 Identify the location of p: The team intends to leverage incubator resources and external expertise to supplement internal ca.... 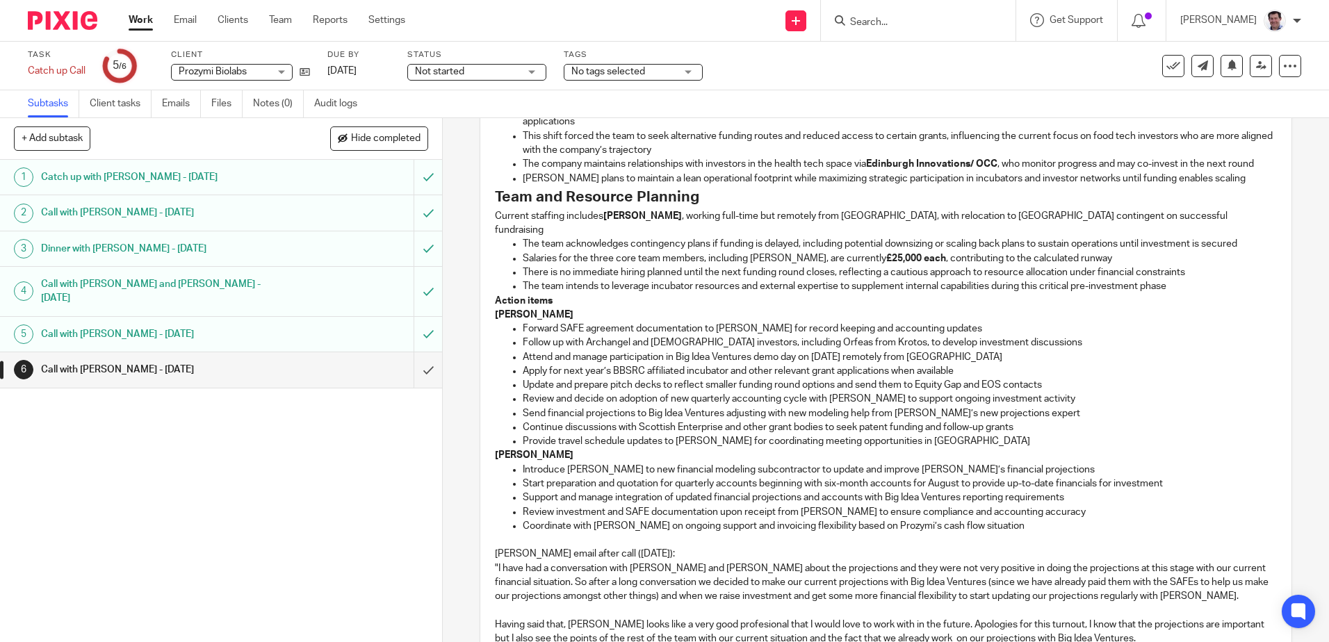
(900, 286).